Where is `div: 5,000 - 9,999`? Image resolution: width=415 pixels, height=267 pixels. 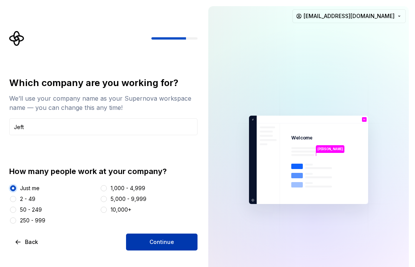 div: 5,000 - 9,999 is located at coordinates (128, 199).